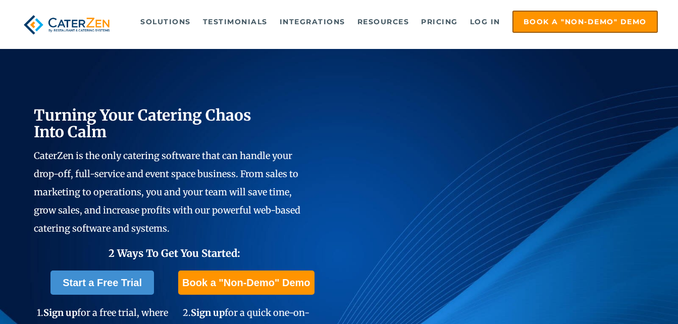  Describe the element at coordinates (485, 22) in the screenshot. I see `a: Log in` at that location.